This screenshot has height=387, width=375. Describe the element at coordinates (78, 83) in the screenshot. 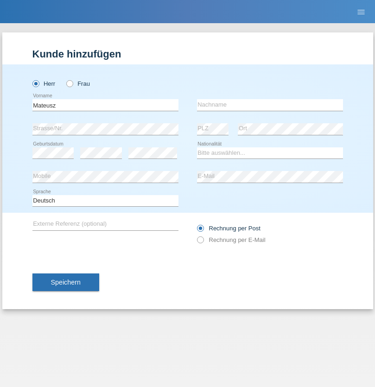

I see `label: Frau` at that location.